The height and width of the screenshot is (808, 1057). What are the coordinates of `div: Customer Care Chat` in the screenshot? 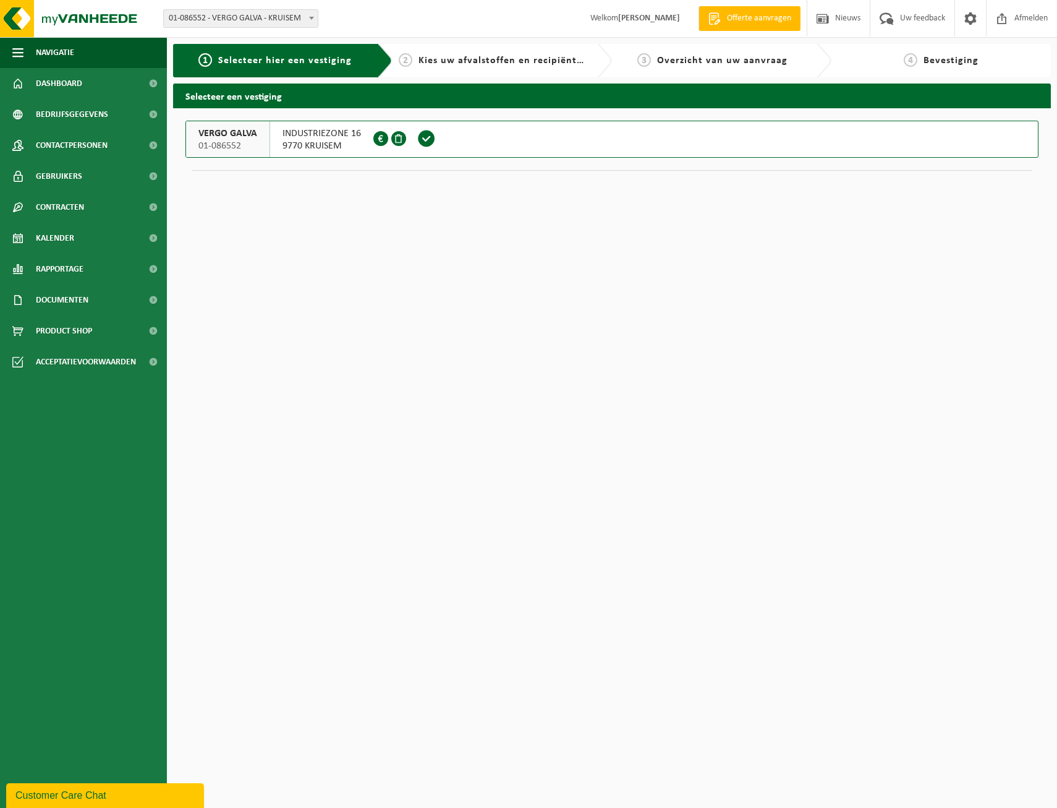 It's located at (99, 15).